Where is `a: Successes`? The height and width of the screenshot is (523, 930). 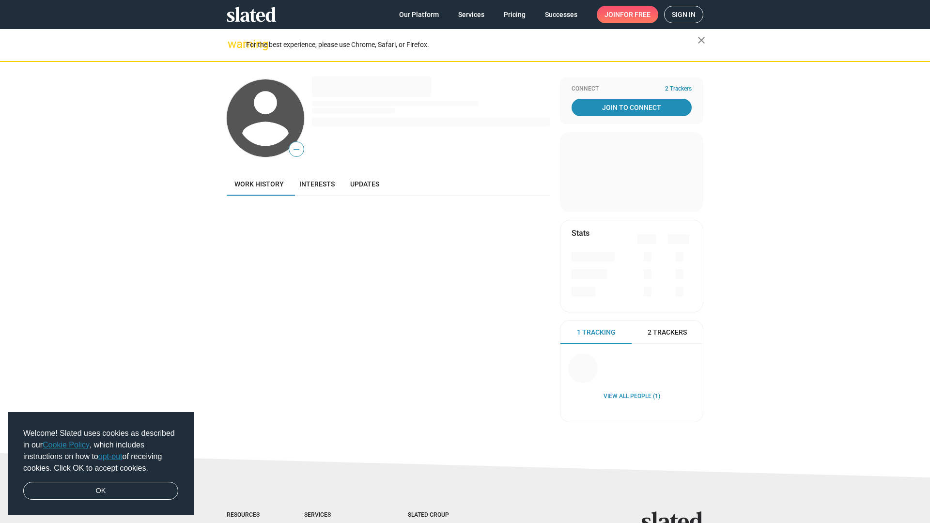
a: Successes is located at coordinates (561, 15).